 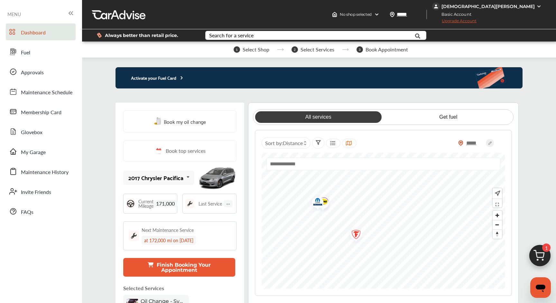 What do you see at coordinates (392, 14) in the screenshot?
I see `img: location_vector.a44bc228.svg` at bounding box center [392, 14].